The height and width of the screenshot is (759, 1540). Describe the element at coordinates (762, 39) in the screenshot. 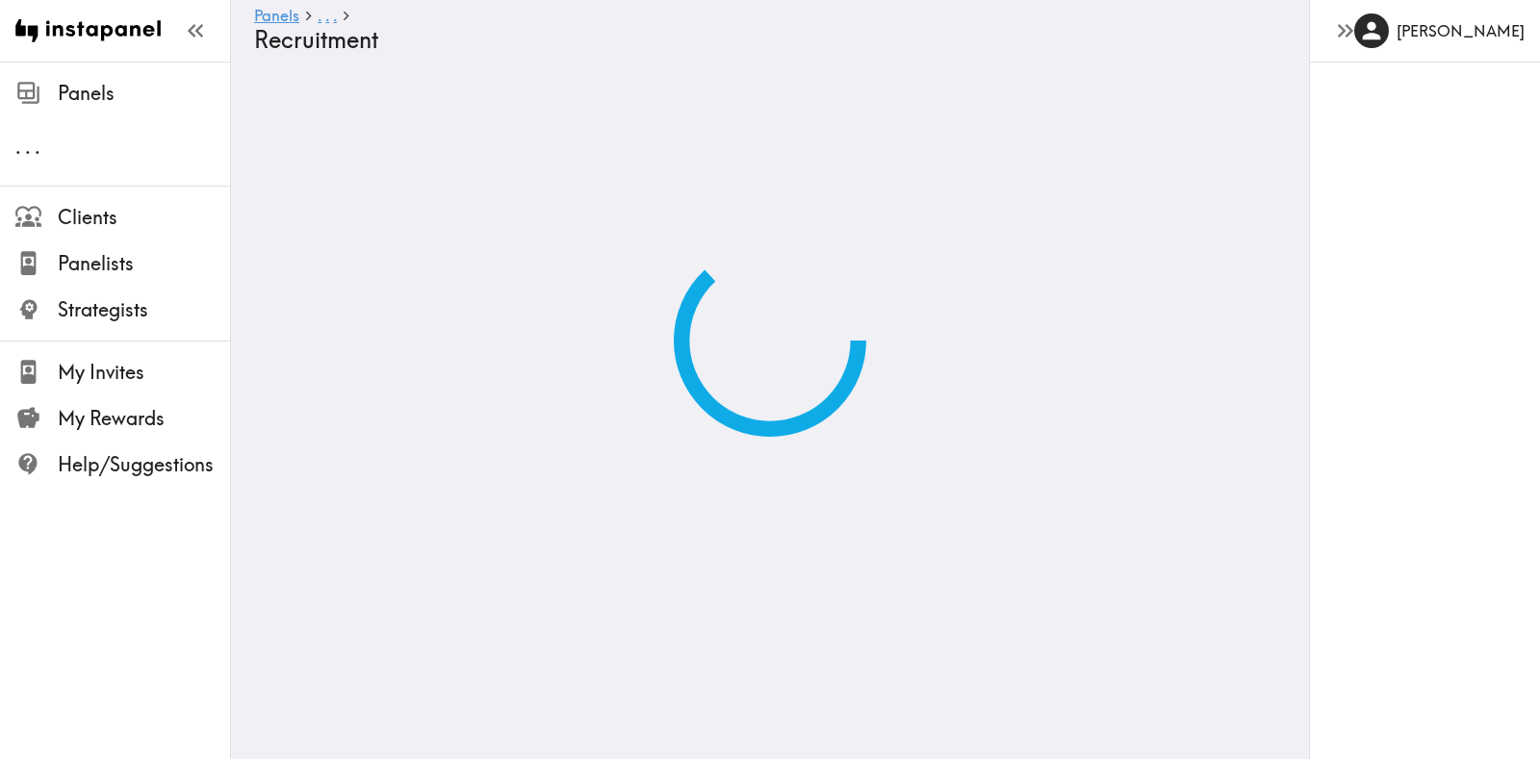

I see `h4: Recruitment` at that location.